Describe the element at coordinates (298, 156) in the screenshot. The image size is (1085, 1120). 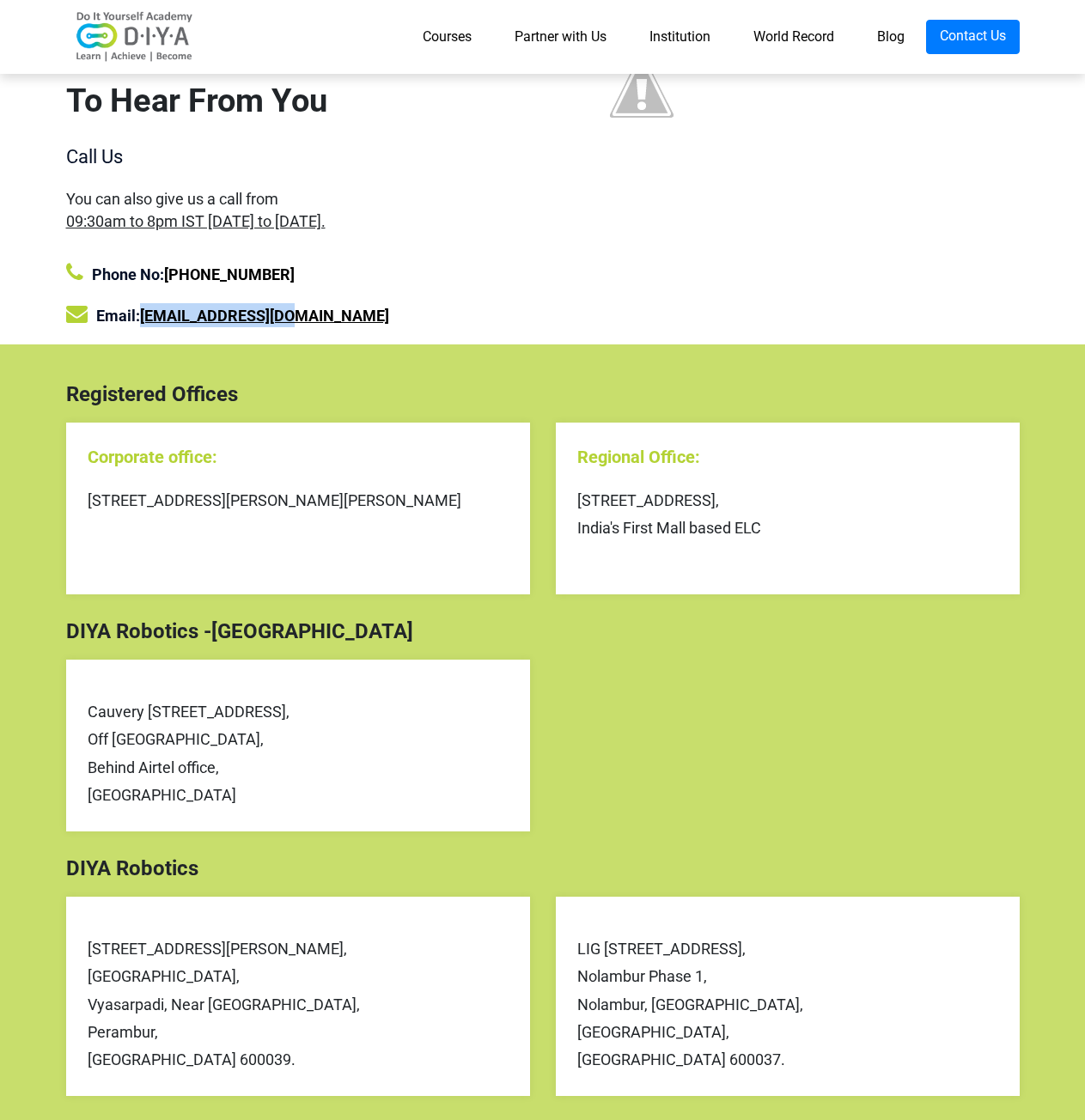
I see `div: Call Us` at that location.